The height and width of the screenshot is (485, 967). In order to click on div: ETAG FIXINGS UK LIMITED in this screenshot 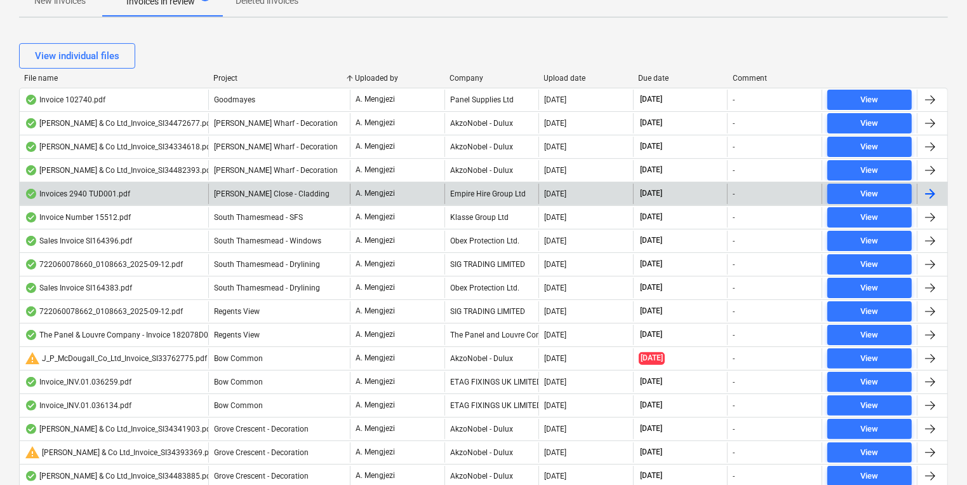, I will do `click(492, 382)`.